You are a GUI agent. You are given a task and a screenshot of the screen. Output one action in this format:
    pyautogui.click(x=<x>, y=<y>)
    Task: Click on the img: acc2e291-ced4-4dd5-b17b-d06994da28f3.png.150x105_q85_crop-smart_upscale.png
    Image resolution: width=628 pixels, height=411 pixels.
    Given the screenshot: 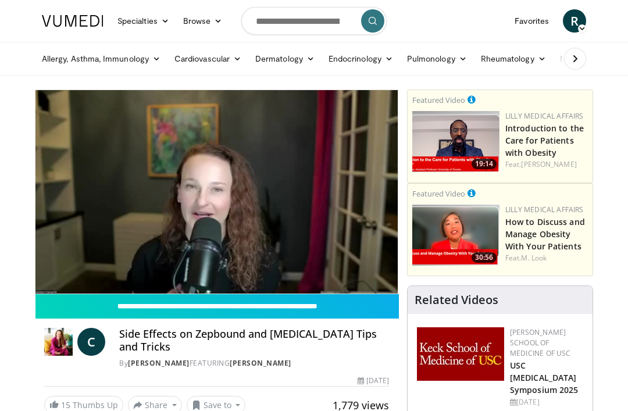 What is the action you would take?
    pyautogui.click(x=456, y=141)
    